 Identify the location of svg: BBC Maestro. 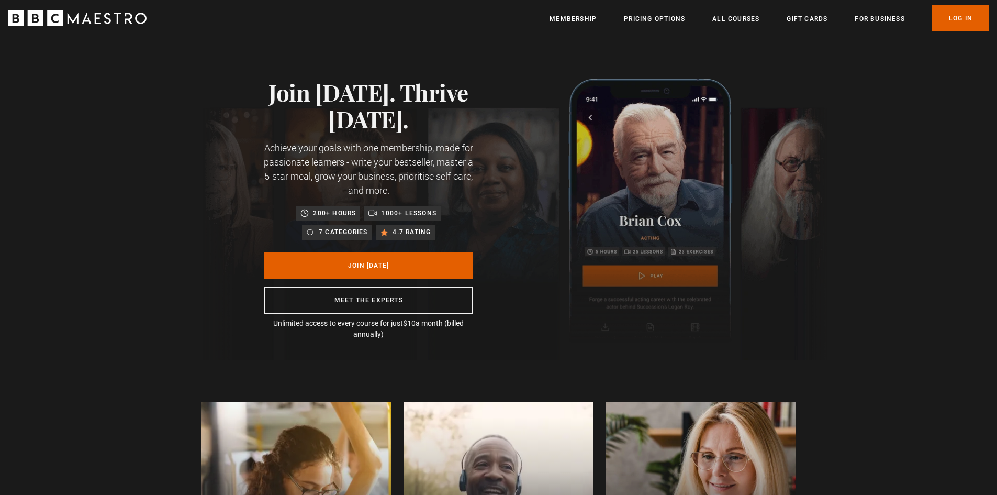
(77, 18).